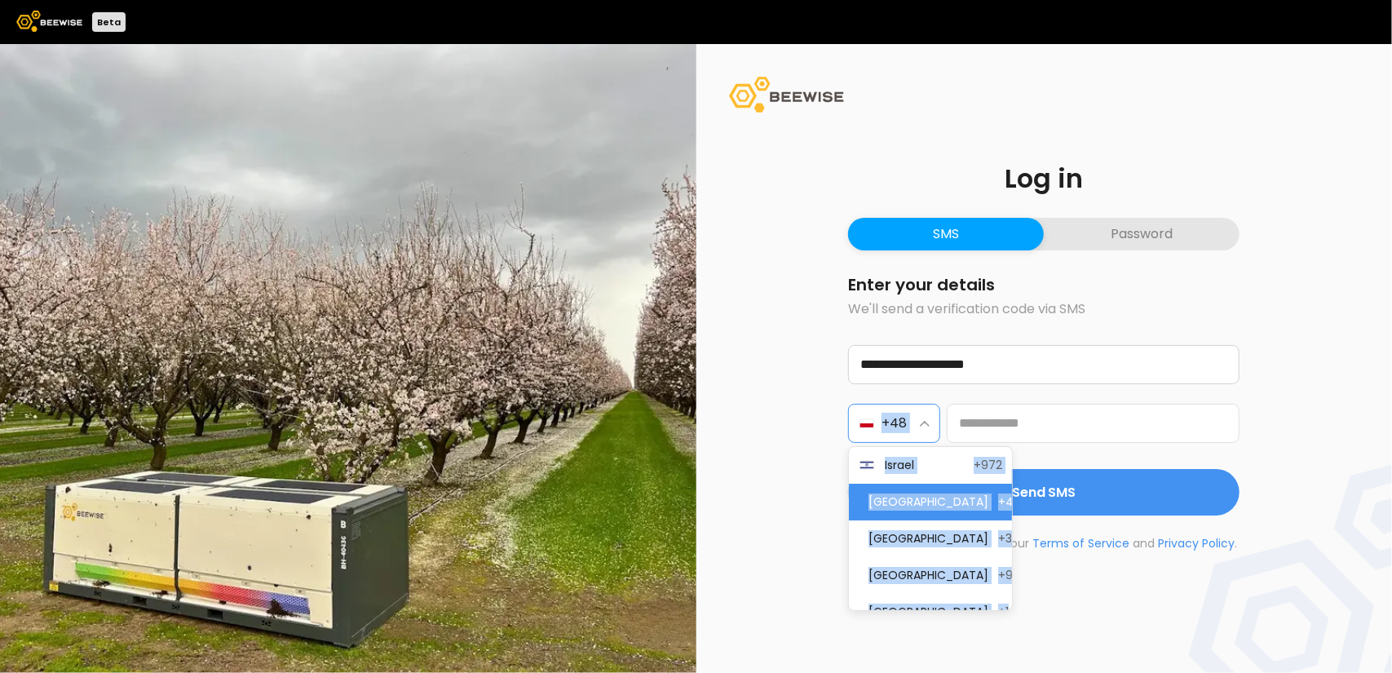 The height and width of the screenshot is (673, 1392). Describe the element at coordinates (1044, 179) in the screenshot. I see `h1: Log in` at that location.